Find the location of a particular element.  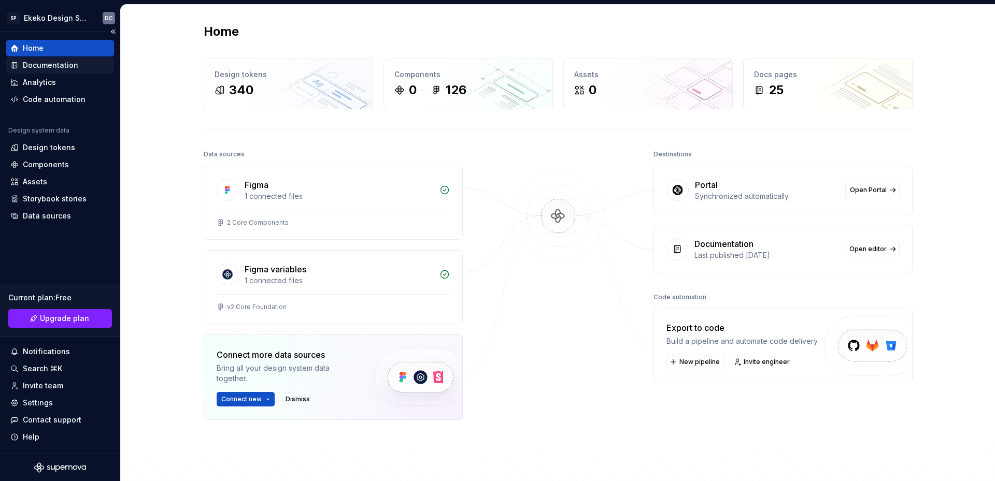

button: Search ⌘K is located at coordinates (60, 369).